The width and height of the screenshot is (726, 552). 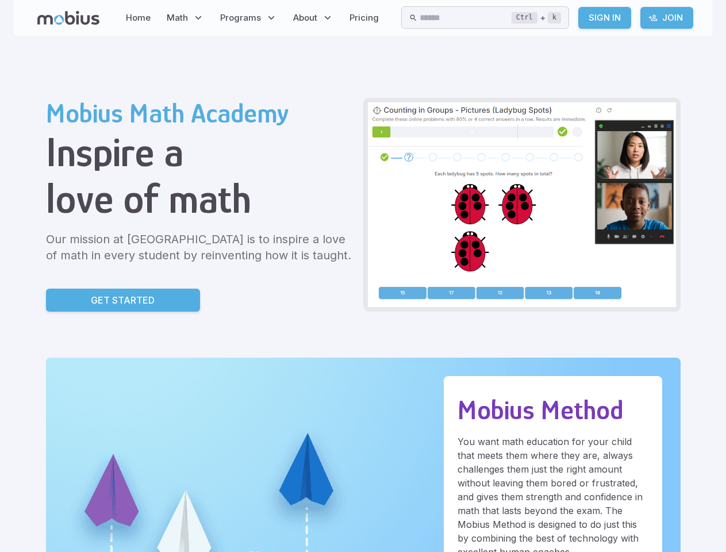 What do you see at coordinates (305, 18) in the screenshot?
I see `span: About` at bounding box center [305, 18].